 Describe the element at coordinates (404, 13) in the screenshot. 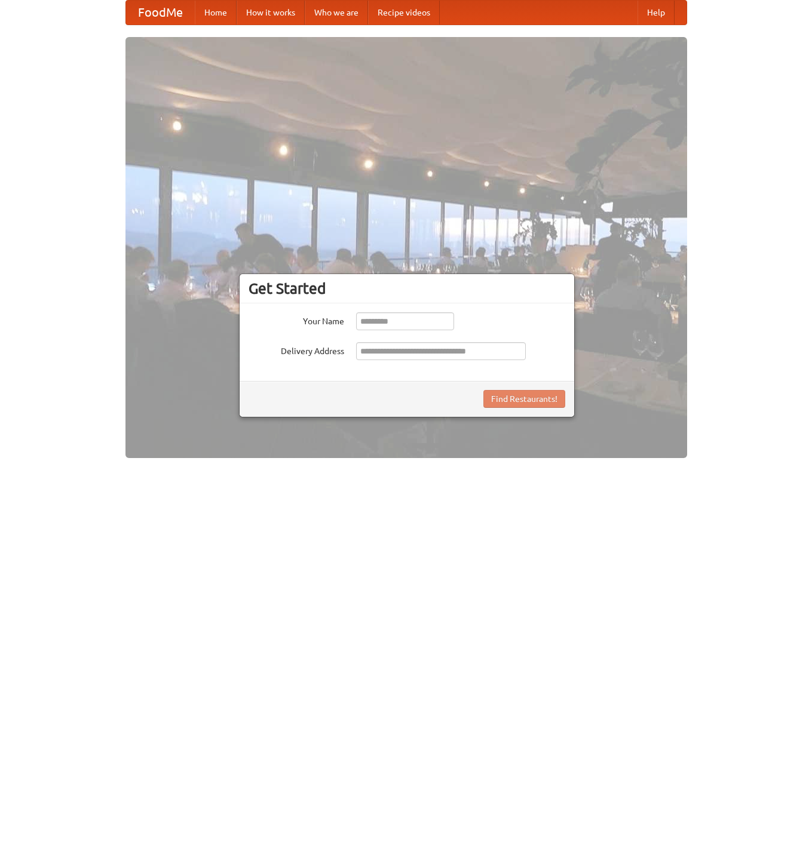

I see `a: Recipe videos` at that location.